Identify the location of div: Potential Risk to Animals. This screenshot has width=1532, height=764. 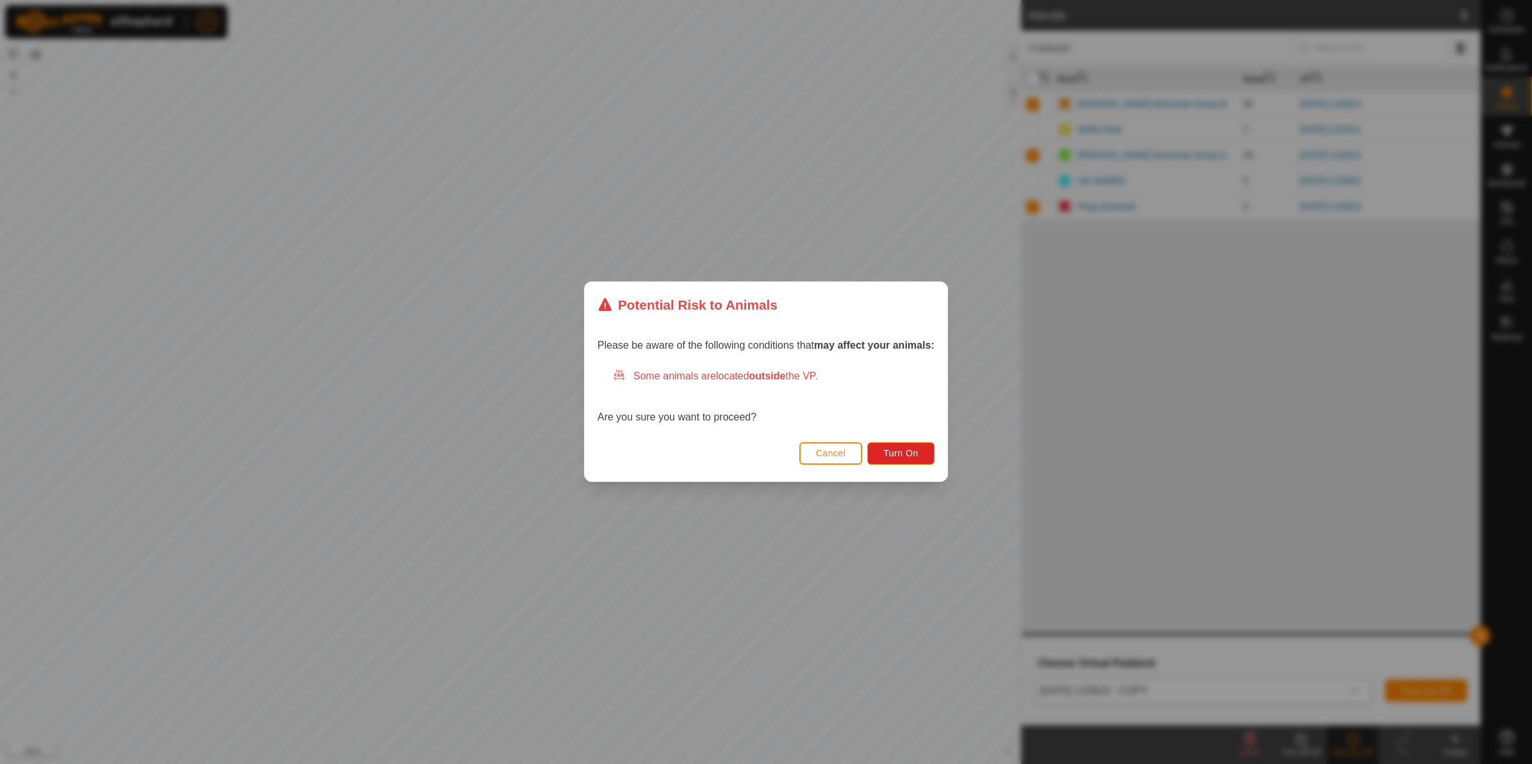
(687, 305).